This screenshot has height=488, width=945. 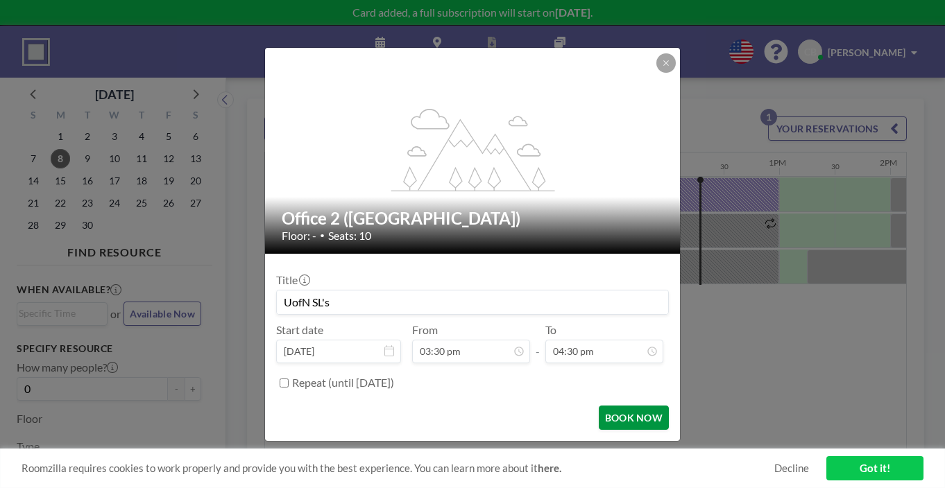 I want to click on a: Decline, so click(x=791, y=468).